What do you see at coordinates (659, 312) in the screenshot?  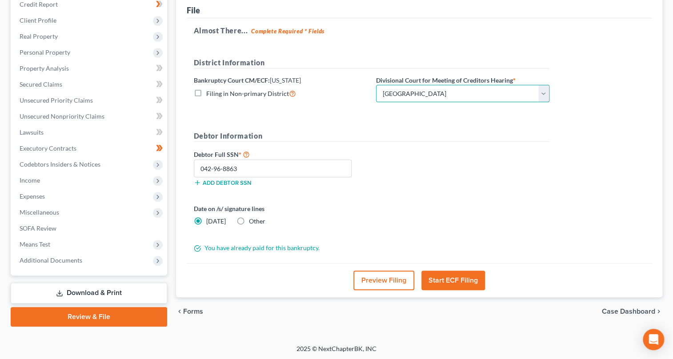 I see `i: chevron_right` at bounding box center [659, 312].